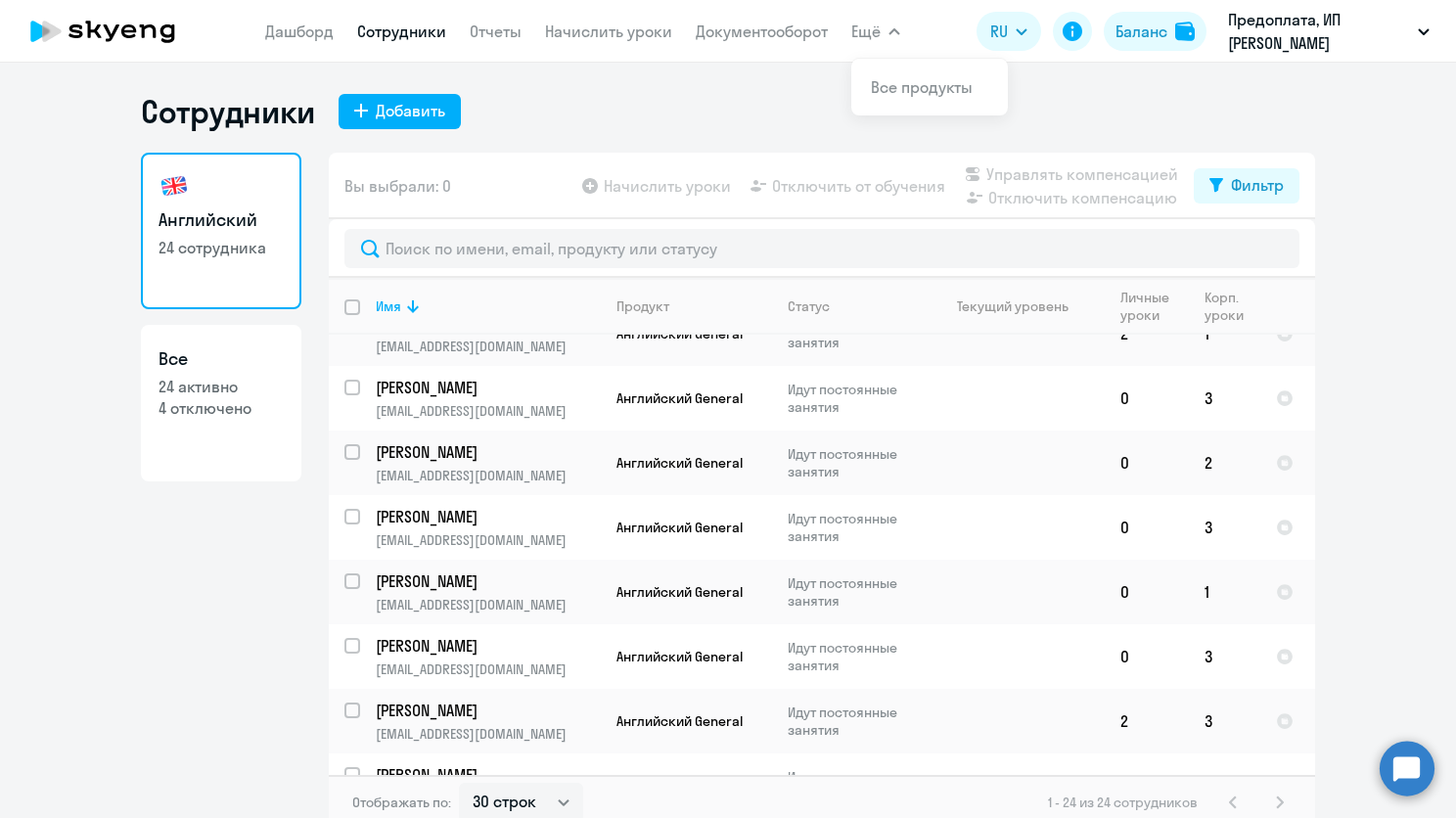 The image size is (1456, 818). Describe the element at coordinates (876, 31) in the screenshot. I see `button: Ещё` at that location.